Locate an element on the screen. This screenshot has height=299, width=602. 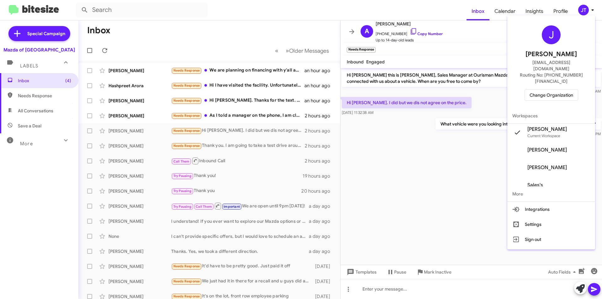
span: Sales's is located at coordinates (535, 185).